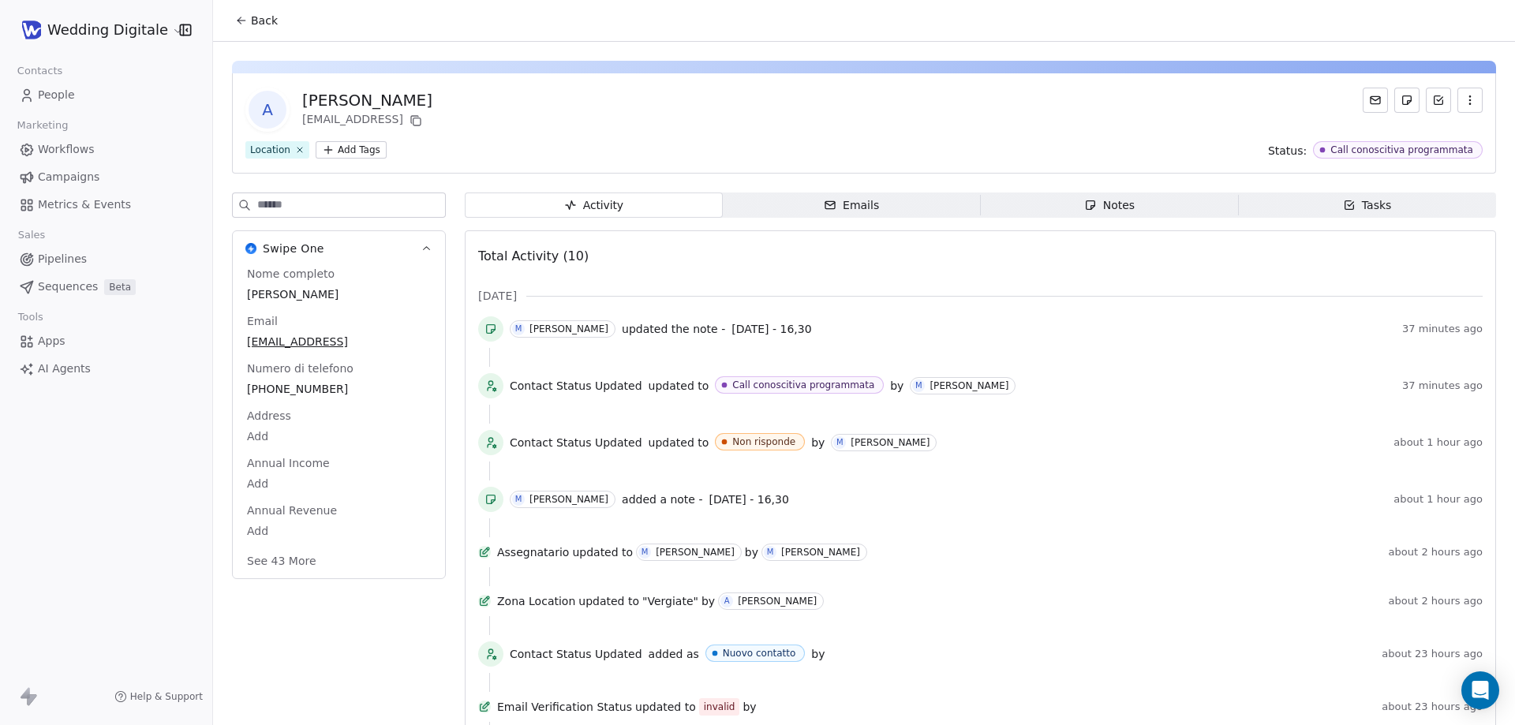 Image resolution: width=1515 pixels, height=725 pixels. I want to click on span: Marketing, so click(43, 125).